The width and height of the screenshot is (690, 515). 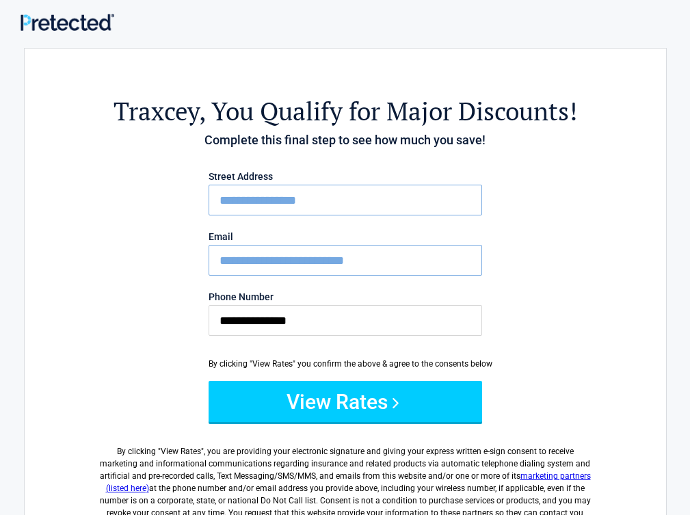 I want to click on span: View Rates, so click(x=181, y=452).